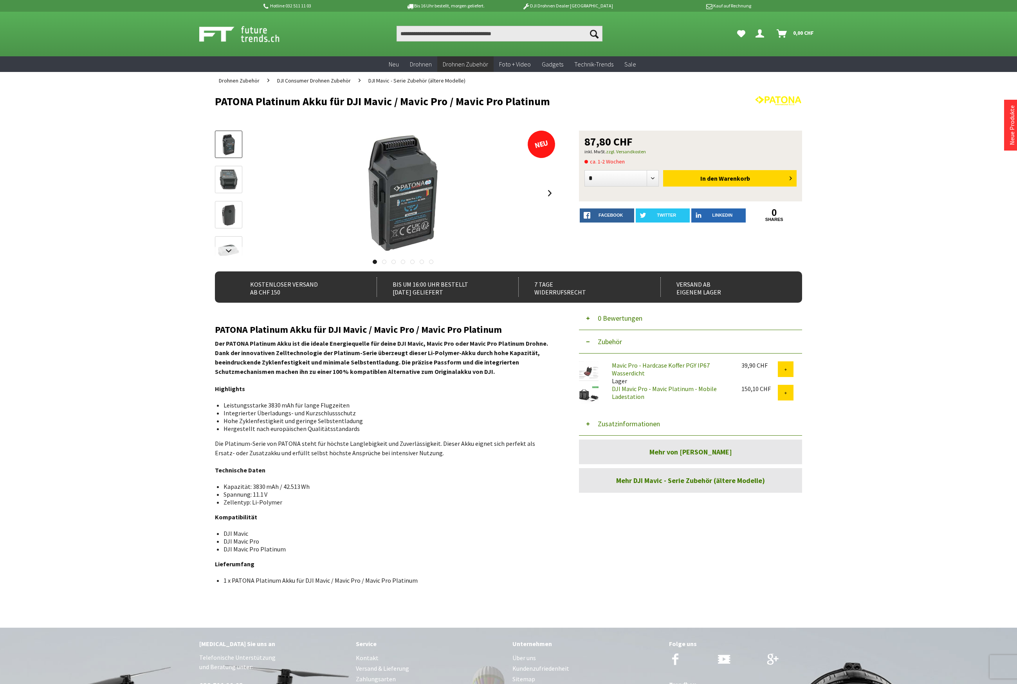 The width and height of the screenshot is (1017, 684). What do you see at coordinates (385, 448) in the screenshot?
I see `p: Die Platinum-Serie von PATONA steht für höchste Langlebigkeit und Zuverlässigkeit. Dieser Akku ei...` at bounding box center [385, 448].